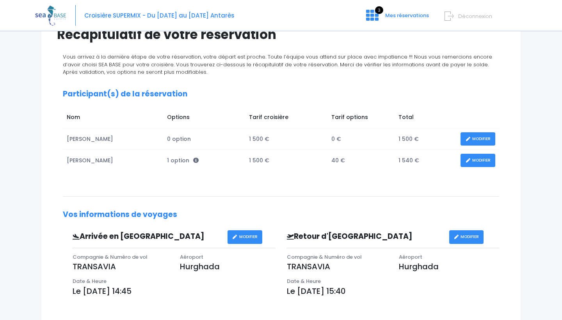 The width and height of the screenshot is (562, 320). I want to click on td: Tarif options, so click(361, 119).